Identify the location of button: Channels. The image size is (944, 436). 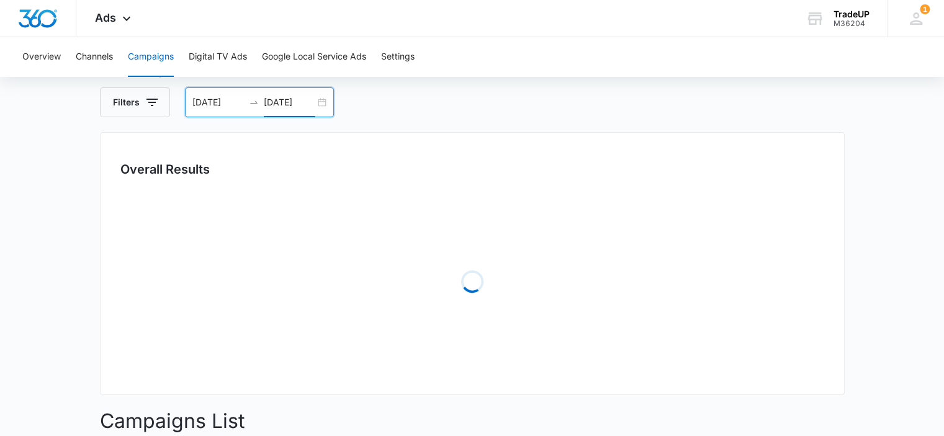
(94, 57).